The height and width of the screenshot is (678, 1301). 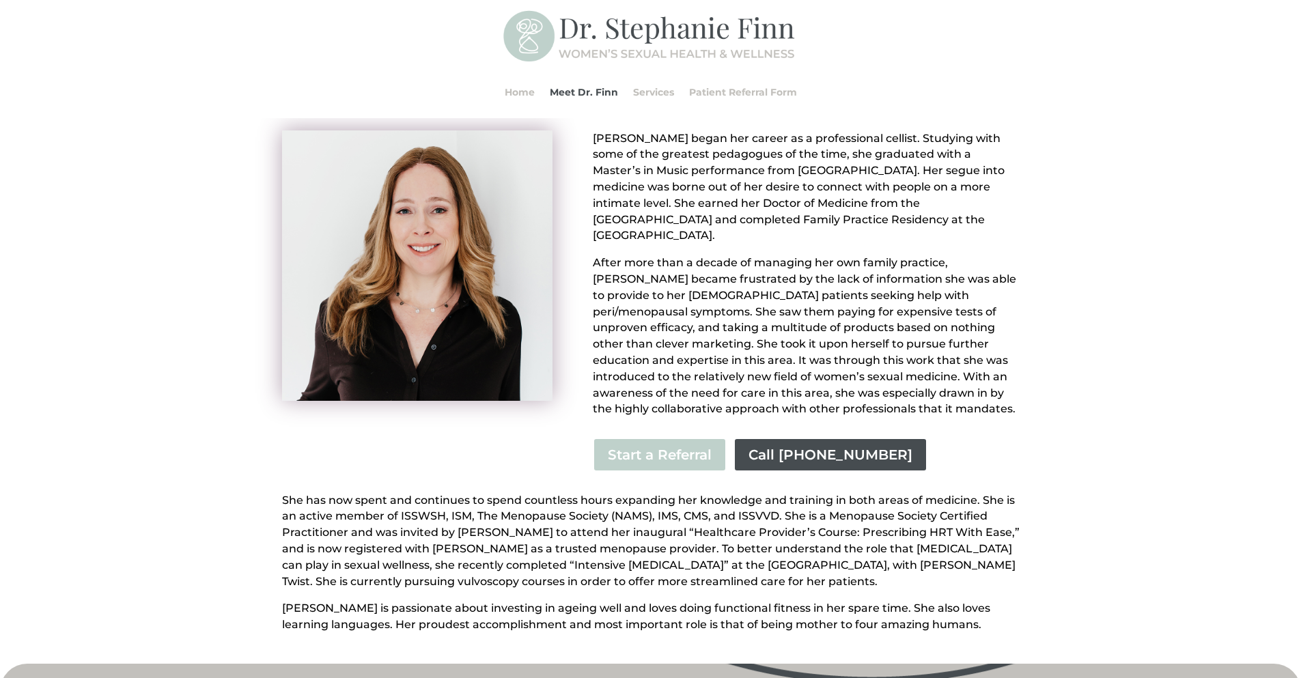 What do you see at coordinates (660, 455) in the screenshot?
I see `a: Start a Referral` at bounding box center [660, 455].